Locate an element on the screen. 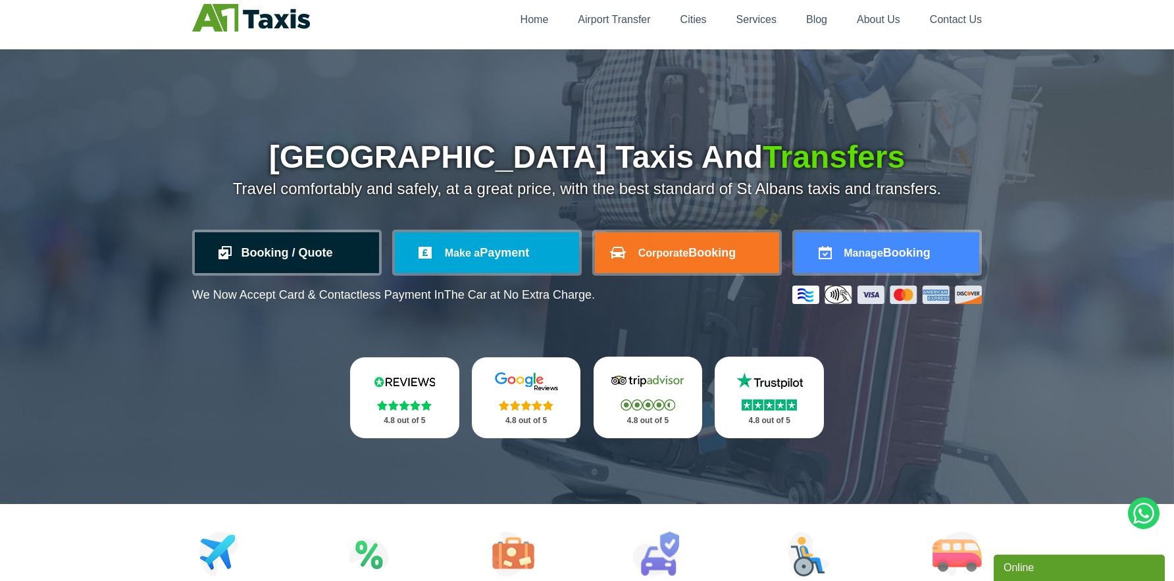  a: Booking / Quote is located at coordinates (287, 253).